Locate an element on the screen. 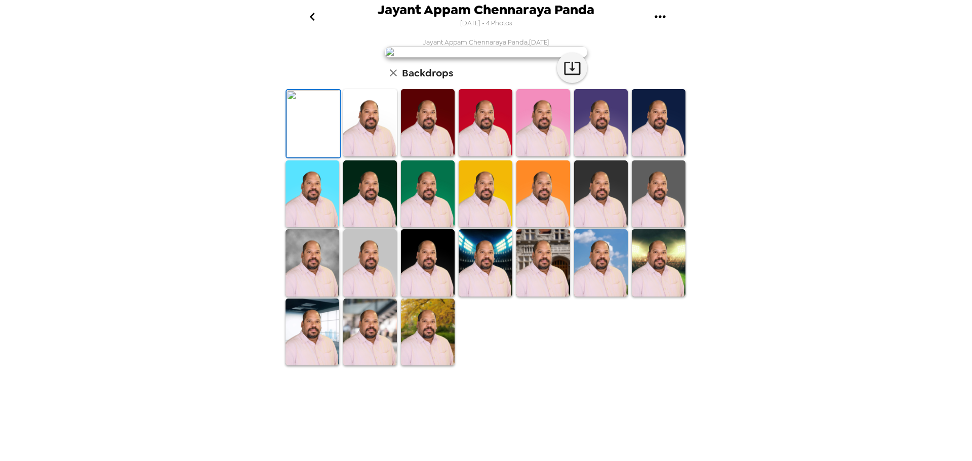  img: Original is located at coordinates (313, 123).